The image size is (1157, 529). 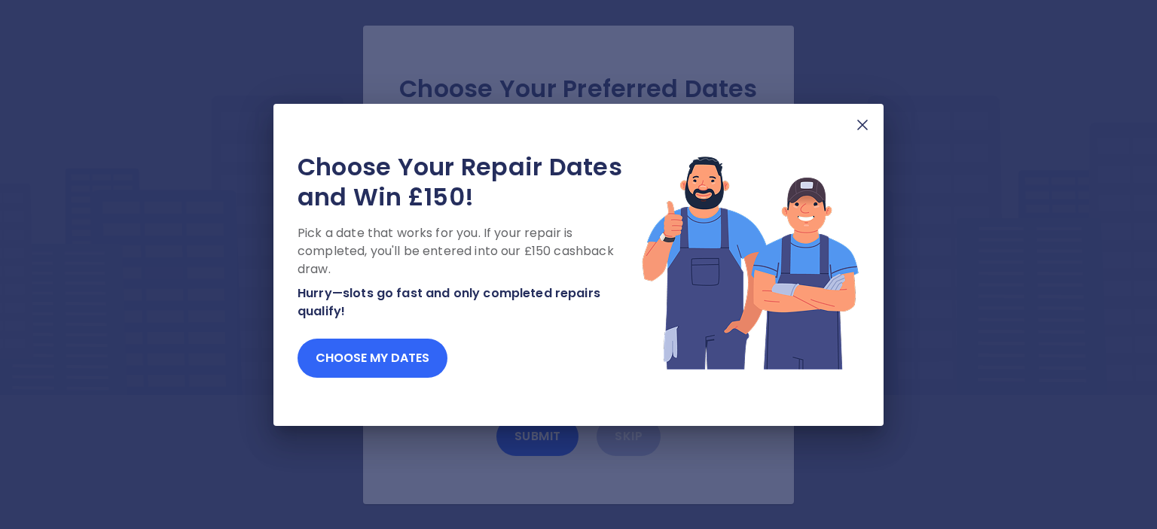 I want to click on button: Choose my dates, so click(x=372, y=359).